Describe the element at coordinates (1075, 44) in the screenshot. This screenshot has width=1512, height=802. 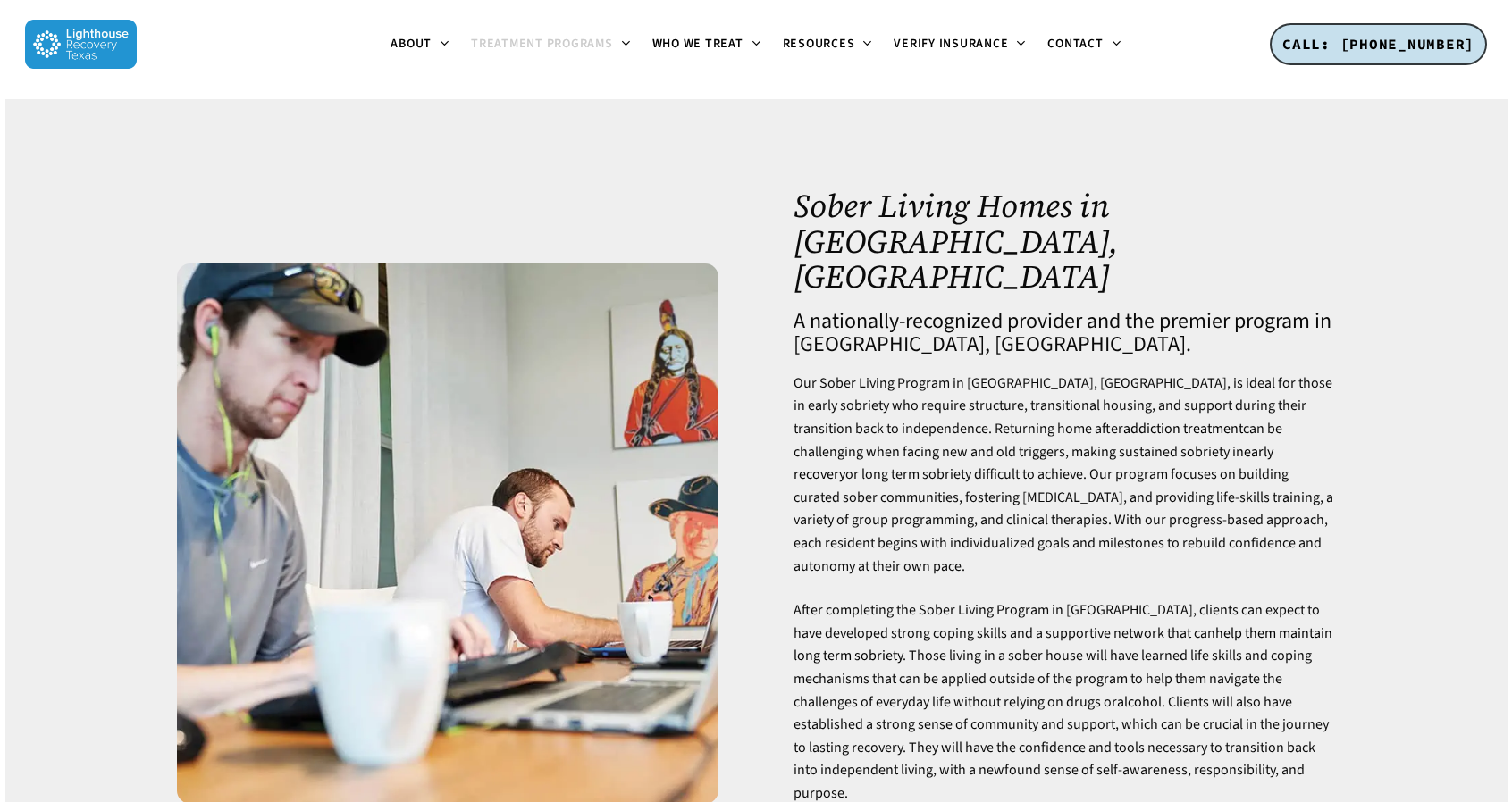
I see `span: Contact` at that location.